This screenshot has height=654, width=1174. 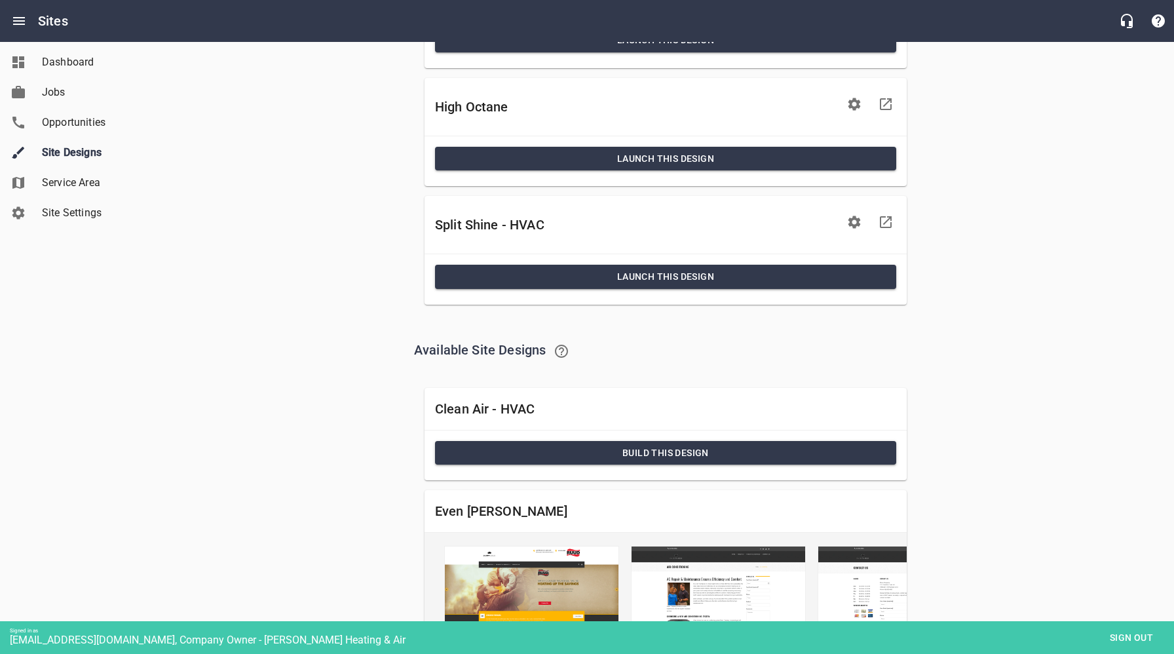 What do you see at coordinates (92, 213) in the screenshot?
I see `span: Site Settings` at bounding box center [92, 213].